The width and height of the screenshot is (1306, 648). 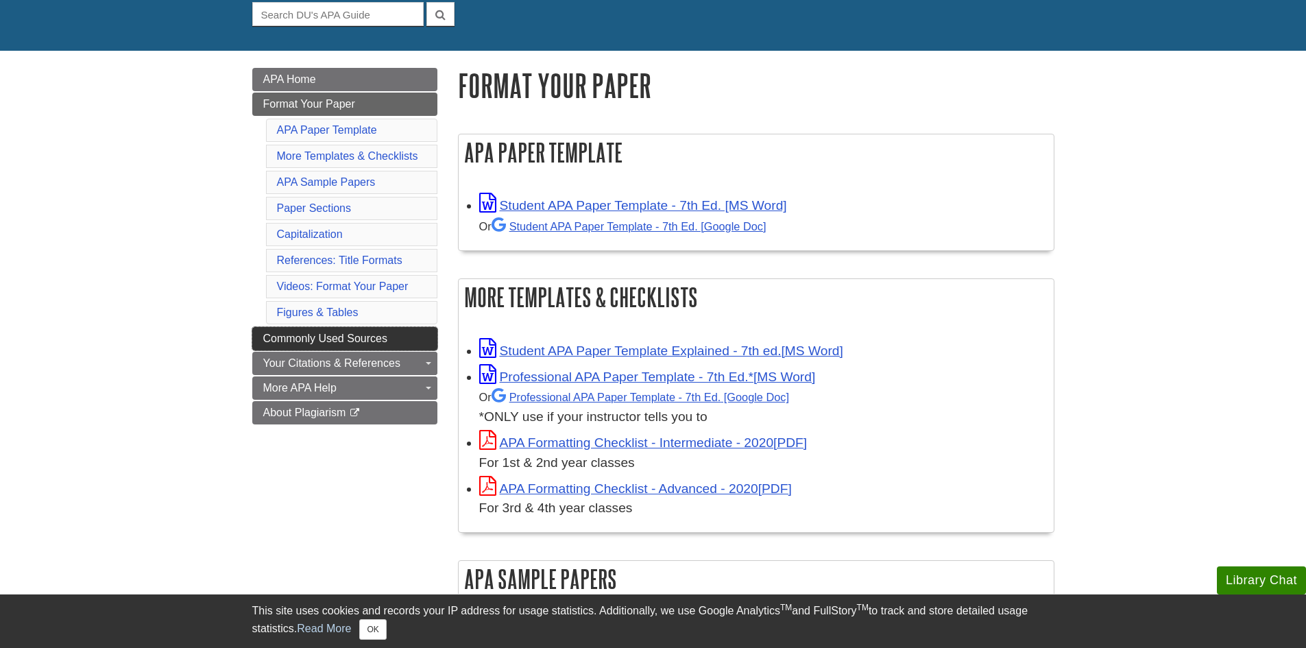 What do you see at coordinates (343, 286) in the screenshot?
I see `a: Videos: Format Your Paper` at bounding box center [343, 286].